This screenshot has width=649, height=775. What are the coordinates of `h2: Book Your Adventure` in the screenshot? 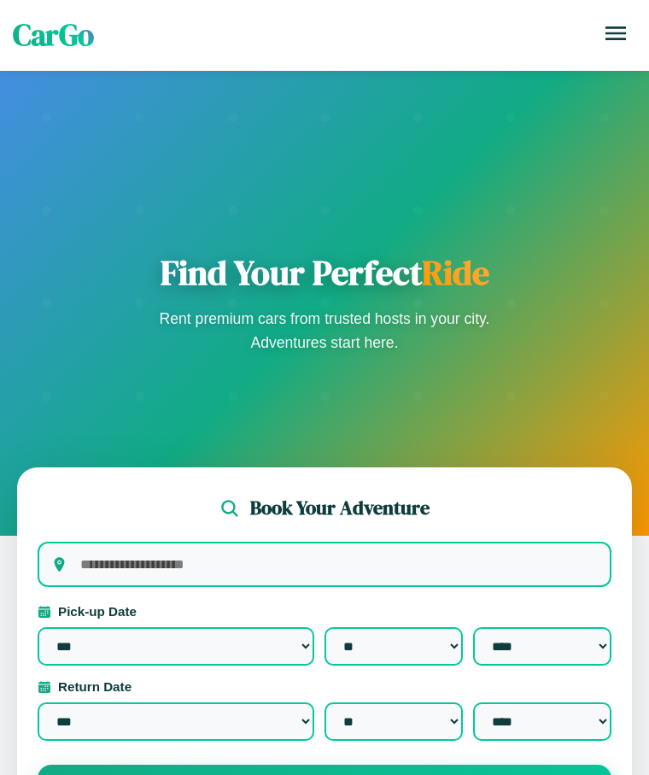 It's located at (340, 507).